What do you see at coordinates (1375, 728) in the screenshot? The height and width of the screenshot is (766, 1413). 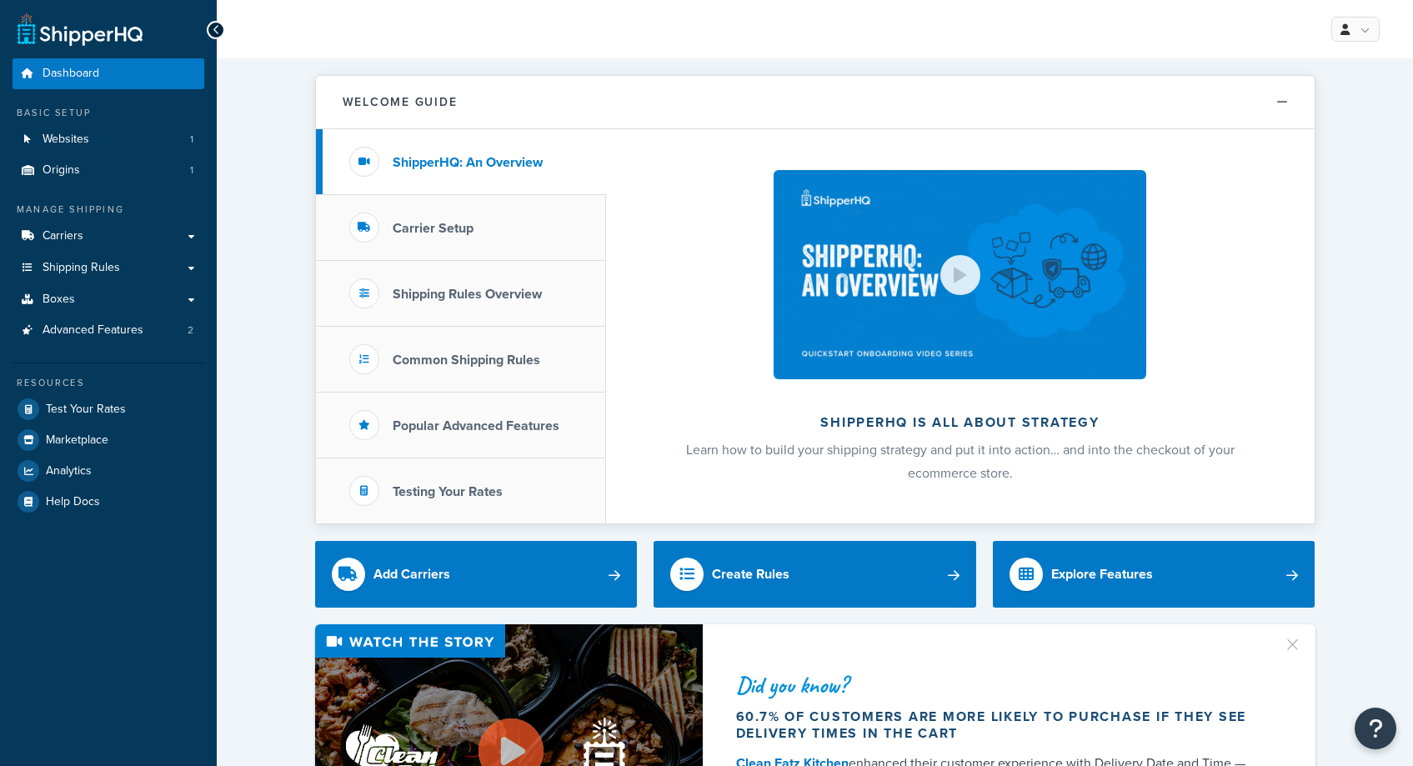 I see `button: Open Resource Center` at bounding box center [1375, 728].